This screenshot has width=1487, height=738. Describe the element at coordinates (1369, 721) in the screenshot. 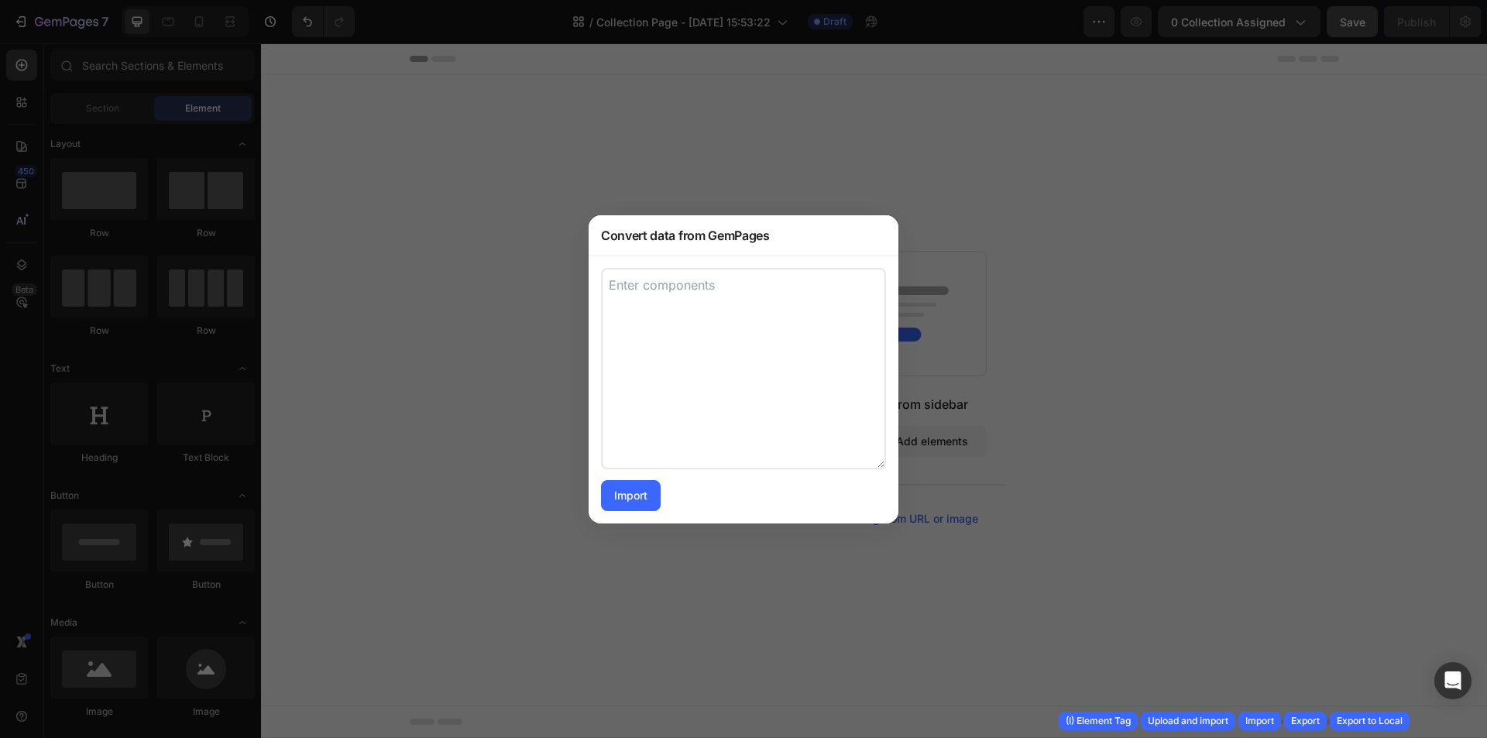

I see `div: Export to Local` at that location.